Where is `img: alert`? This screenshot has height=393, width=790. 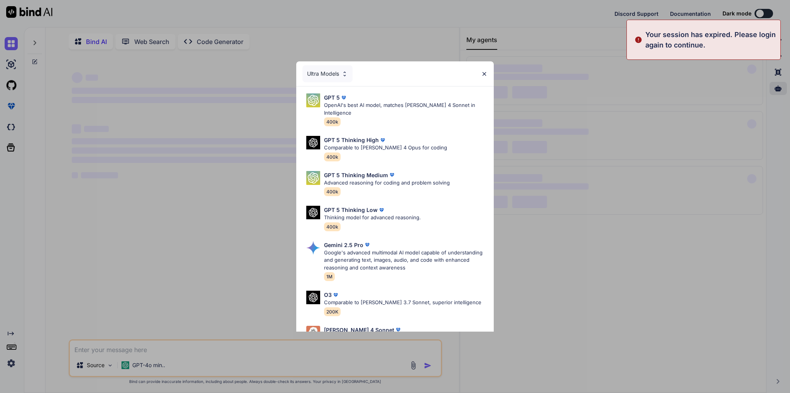
img: alert is located at coordinates (638, 40).